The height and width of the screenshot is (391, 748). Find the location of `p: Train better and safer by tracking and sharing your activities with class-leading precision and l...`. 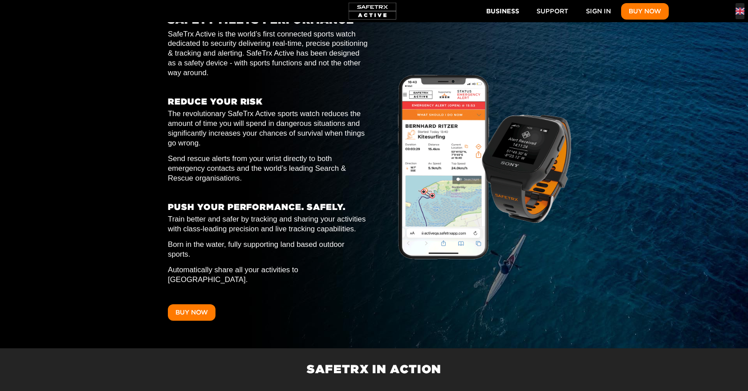

p: Train better and safer by tracking and sharing your activities with class-leading precision and l... is located at coordinates (268, 224).